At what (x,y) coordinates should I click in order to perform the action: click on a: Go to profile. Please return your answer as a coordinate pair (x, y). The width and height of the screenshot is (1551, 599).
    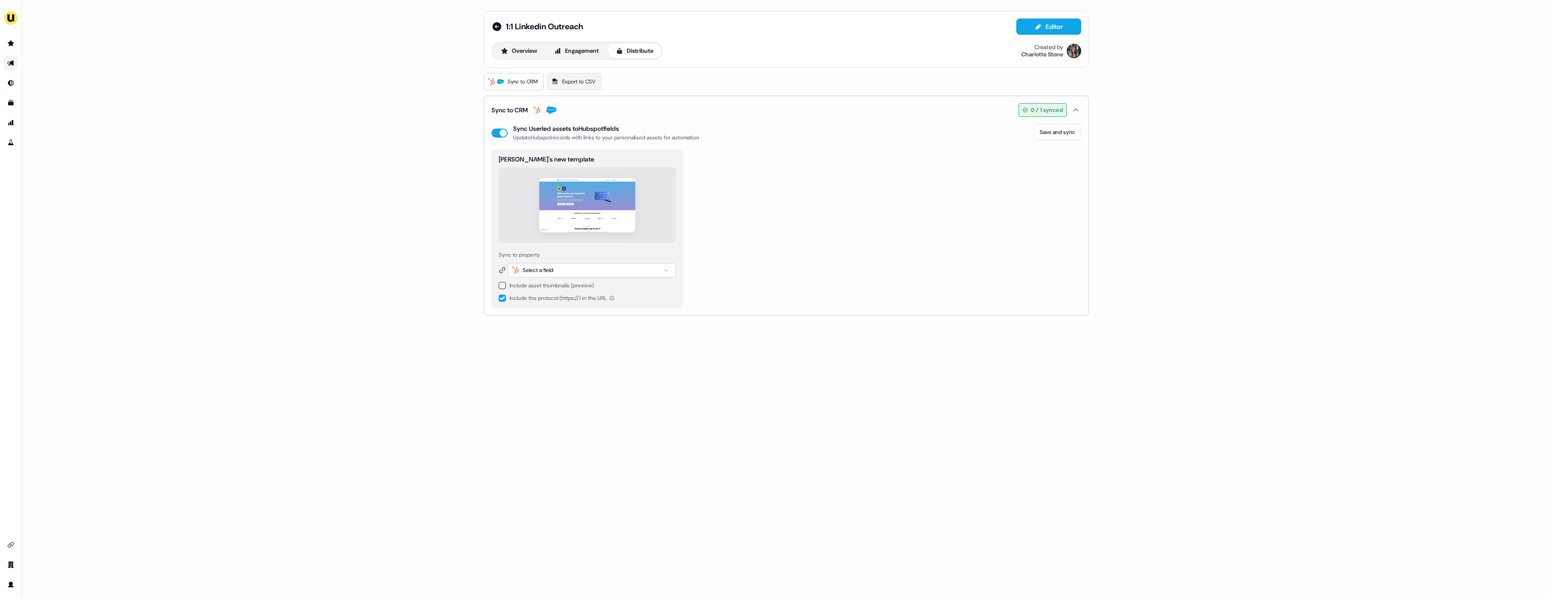
    Looking at the image, I should click on (11, 584).